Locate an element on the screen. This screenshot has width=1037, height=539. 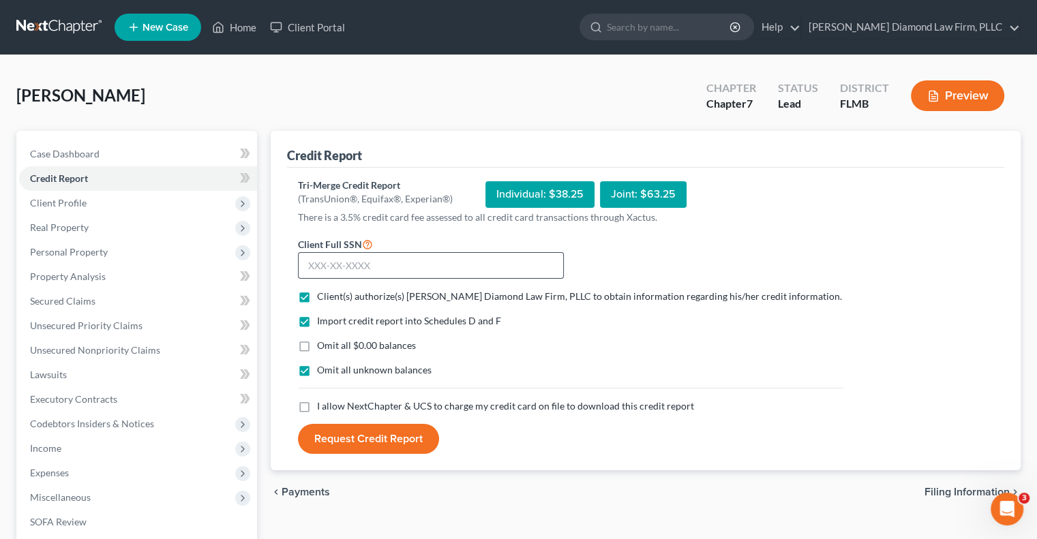
i: chevron_right is located at coordinates (1015, 492).